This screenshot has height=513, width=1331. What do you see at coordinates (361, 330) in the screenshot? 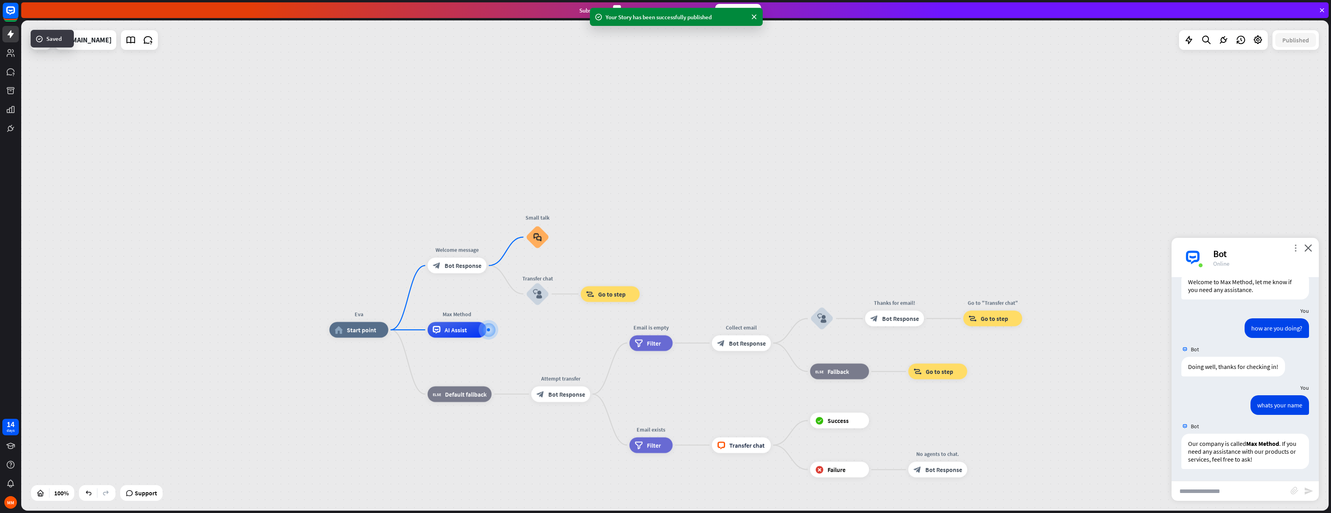
I see `span: Start point` at bounding box center [361, 330].